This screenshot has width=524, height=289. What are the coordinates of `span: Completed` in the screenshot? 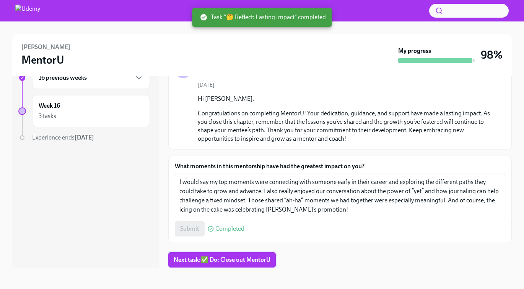 It's located at (230, 229).